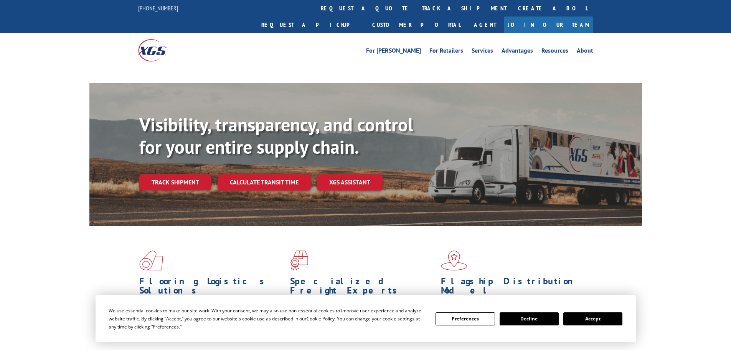  What do you see at coordinates (514, 287) in the screenshot?
I see `h1: Flagship Distribution Model` at bounding box center [514, 287].